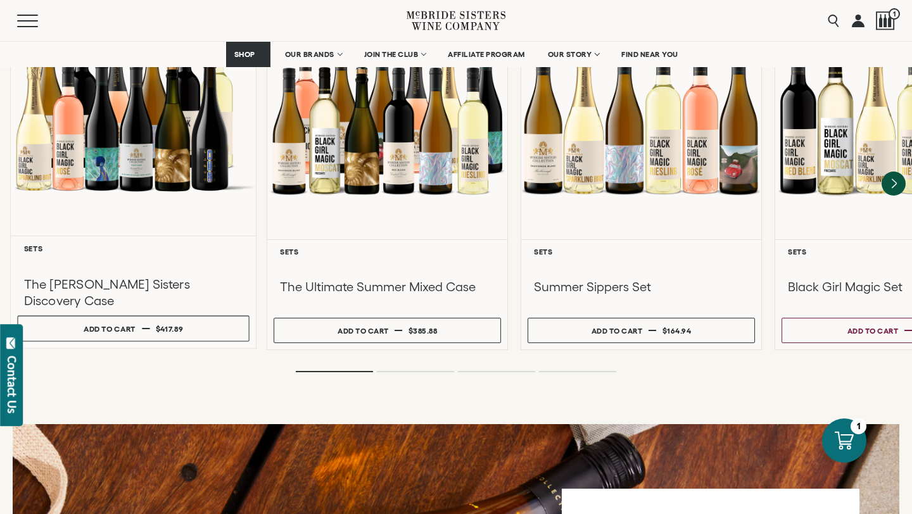 Image resolution: width=912 pixels, height=514 pixels. What do you see at coordinates (573, 54) in the screenshot?
I see `a: OUR STORY` at bounding box center [573, 54].